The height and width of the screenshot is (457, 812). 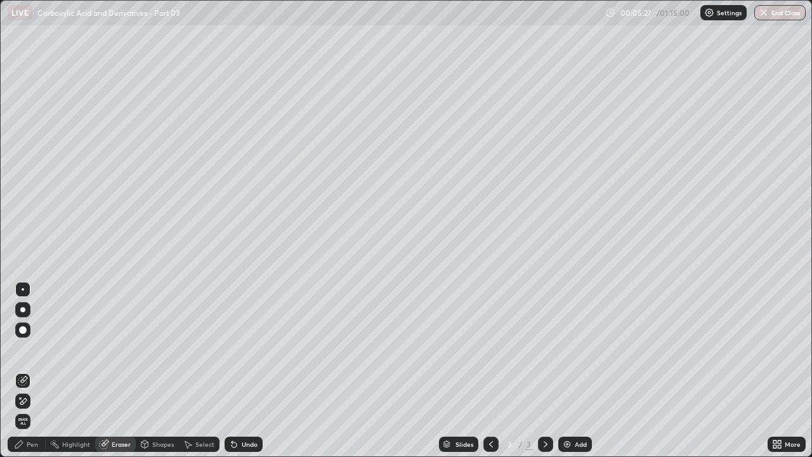 What do you see at coordinates (109, 13) in the screenshot?
I see `p: Carboxylic Acid and Derivatives - Part 03` at bounding box center [109, 13].